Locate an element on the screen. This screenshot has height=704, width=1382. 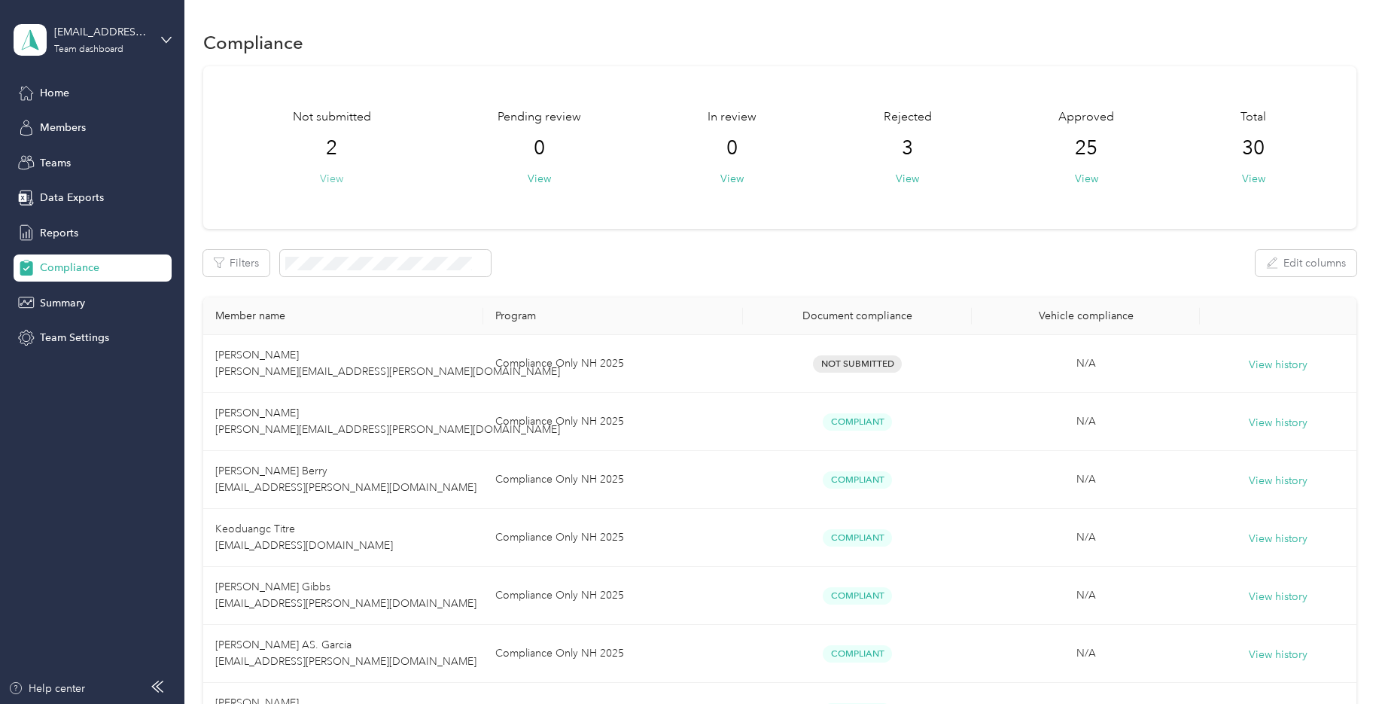
span: 3 is located at coordinates (907, 148).